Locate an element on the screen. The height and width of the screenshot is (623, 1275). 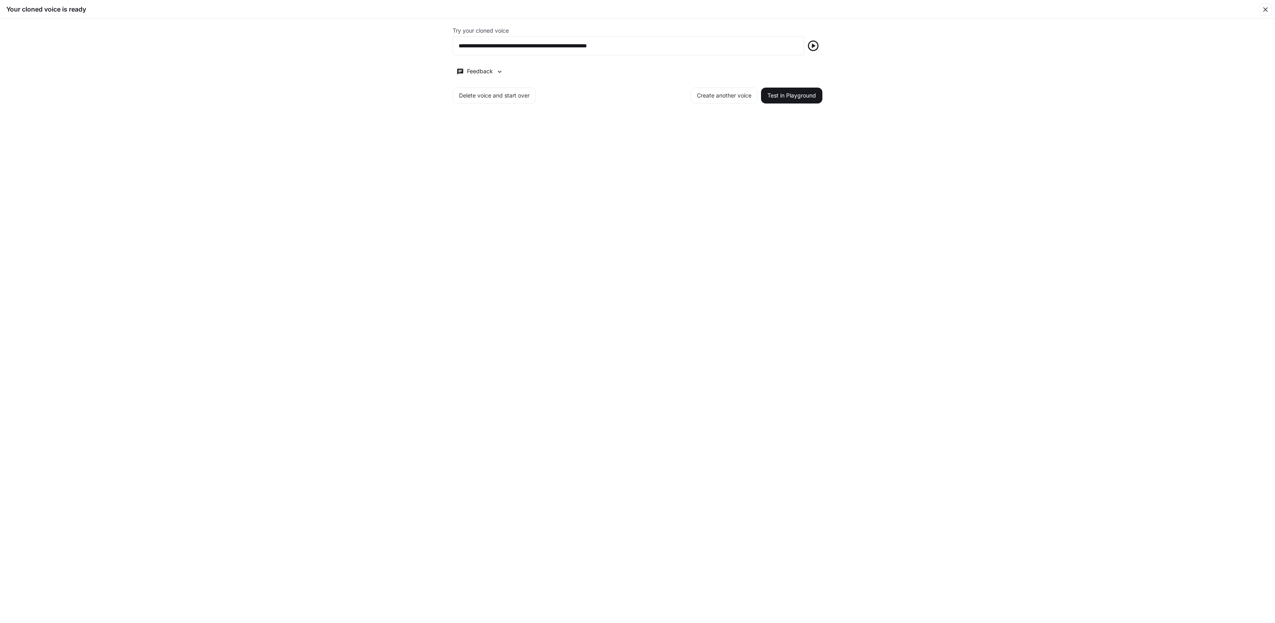
button: Delete voice and start over is located at coordinates (494, 96).